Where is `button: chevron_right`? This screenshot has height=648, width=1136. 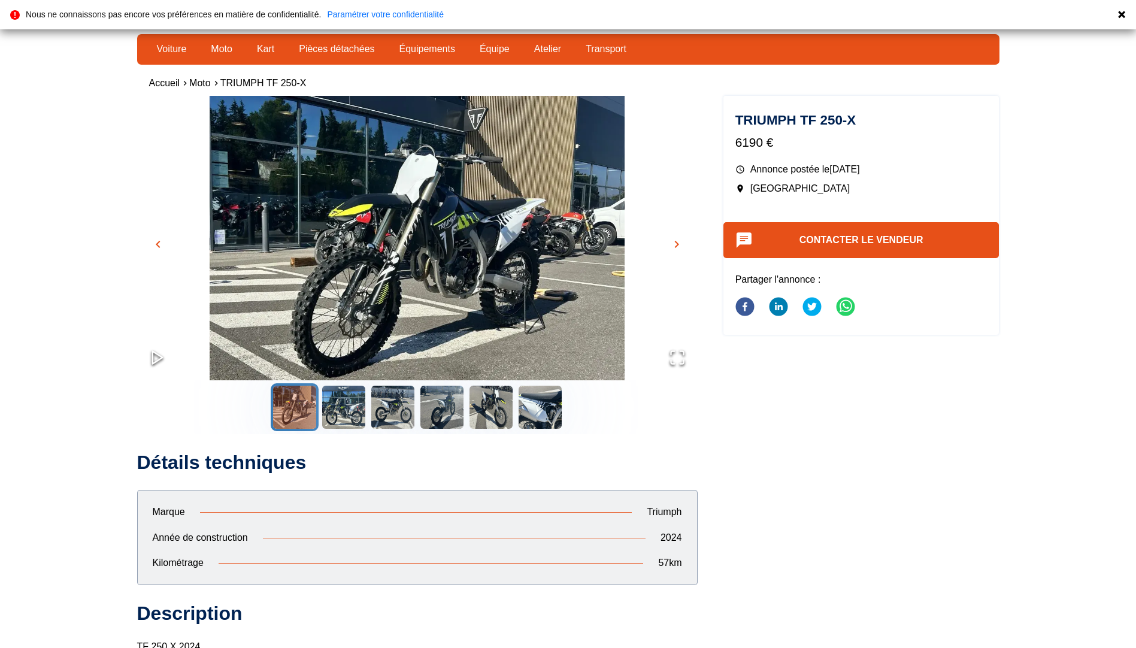
button: chevron_right is located at coordinates (677, 244).